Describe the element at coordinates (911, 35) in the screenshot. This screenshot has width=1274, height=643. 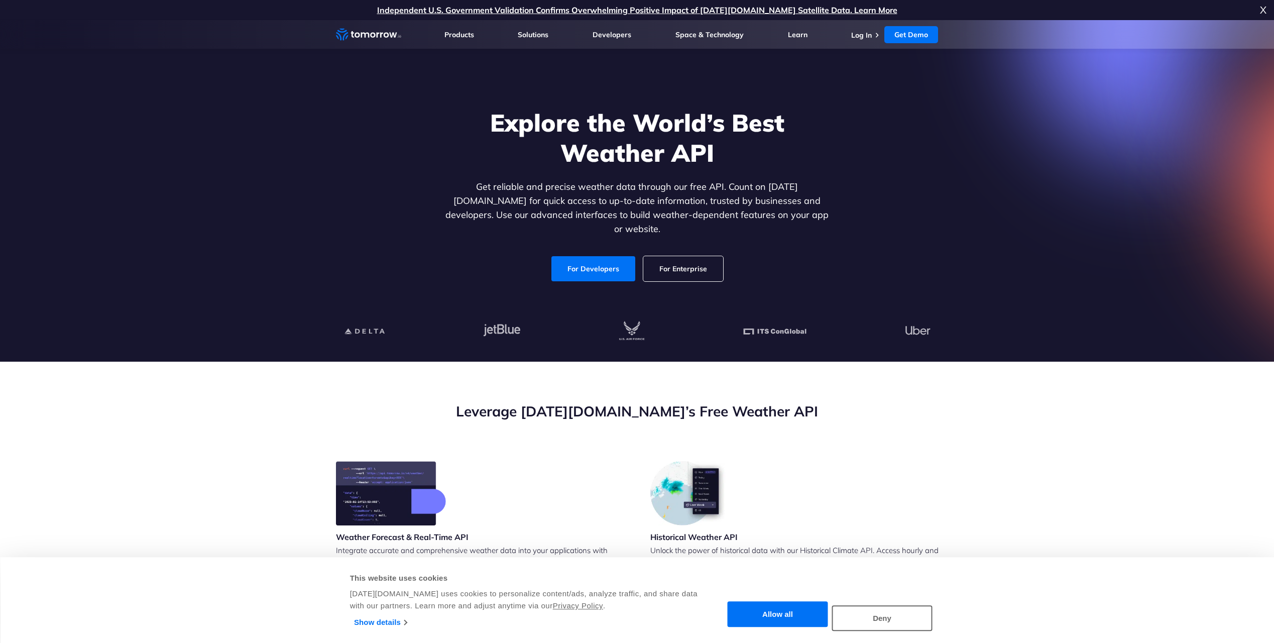
I see `a: Get Demo` at that location.